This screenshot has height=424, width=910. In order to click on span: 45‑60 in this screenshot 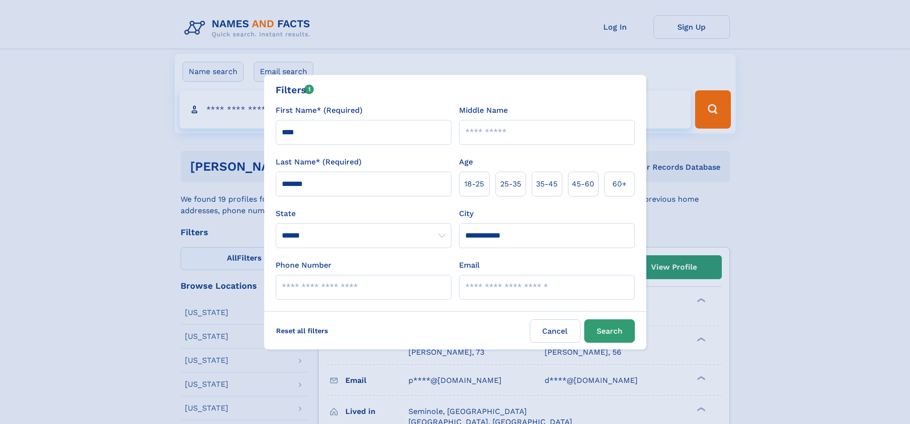, I will do `click(583, 184)`.